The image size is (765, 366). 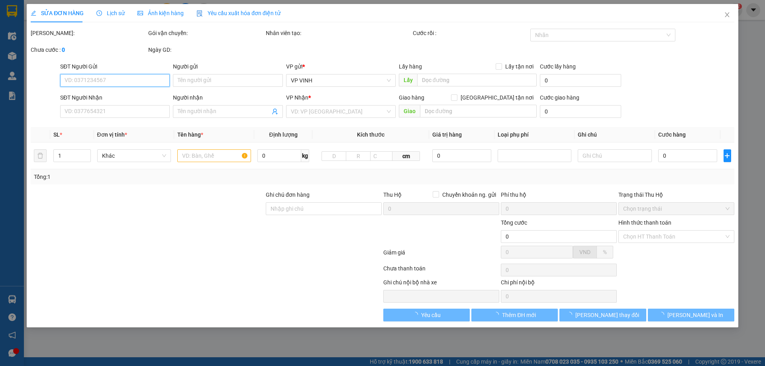 I want to click on th: Ghi chú, so click(x=615, y=135).